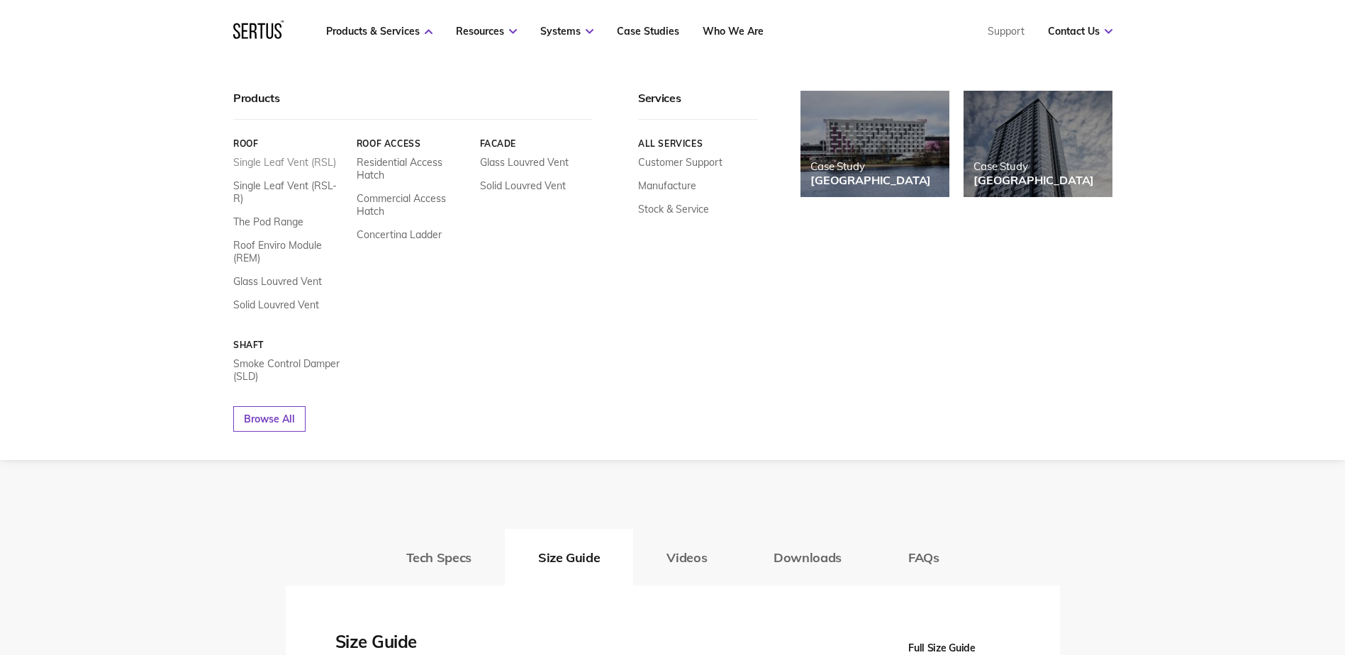  Describe the element at coordinates (648, 31) in the screenshot. I see `a: Case Studies` at that location.